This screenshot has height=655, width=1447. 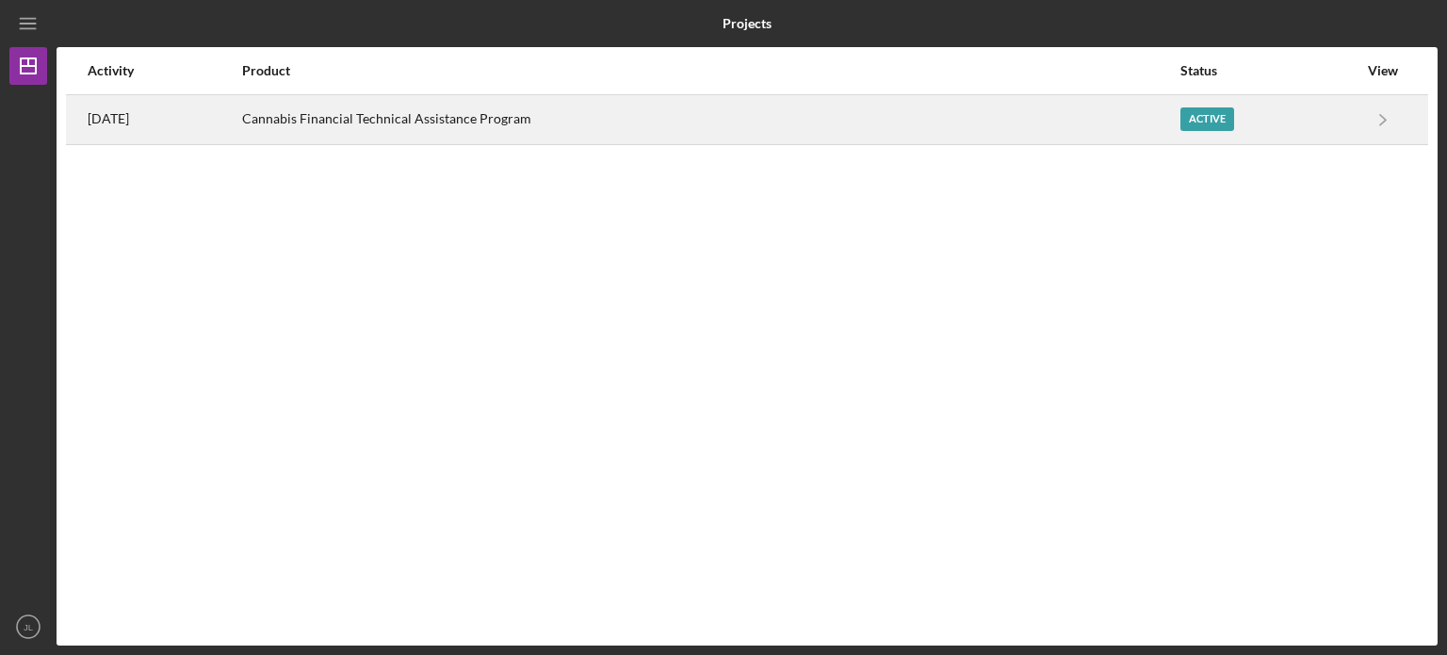 I want to click on div: Status, so click(x=1269, y=71).